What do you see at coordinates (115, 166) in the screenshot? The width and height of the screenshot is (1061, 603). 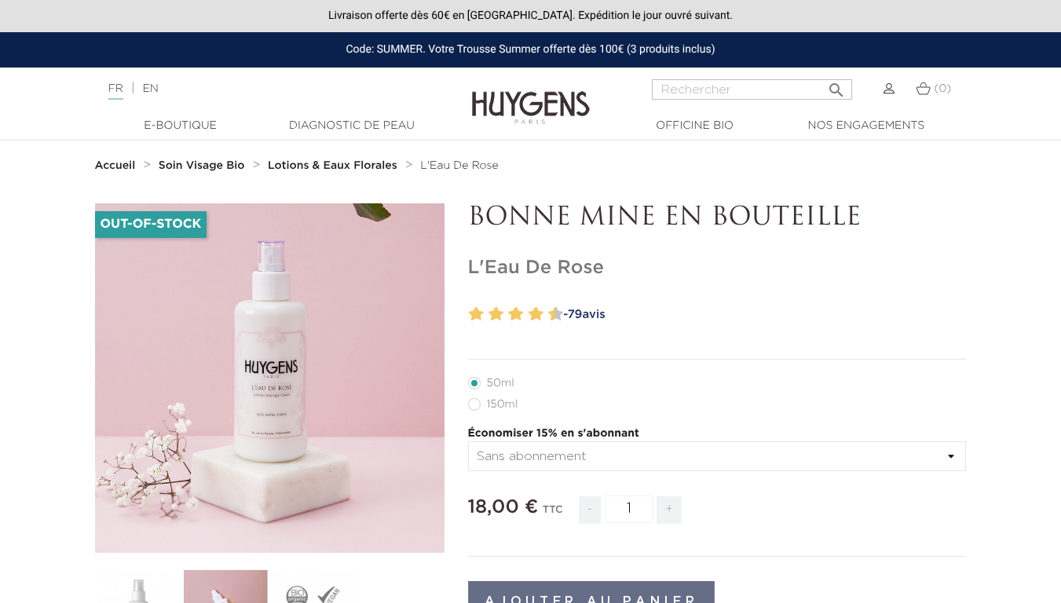 I see `strong: Accueil` at bounding box center [115, 166].